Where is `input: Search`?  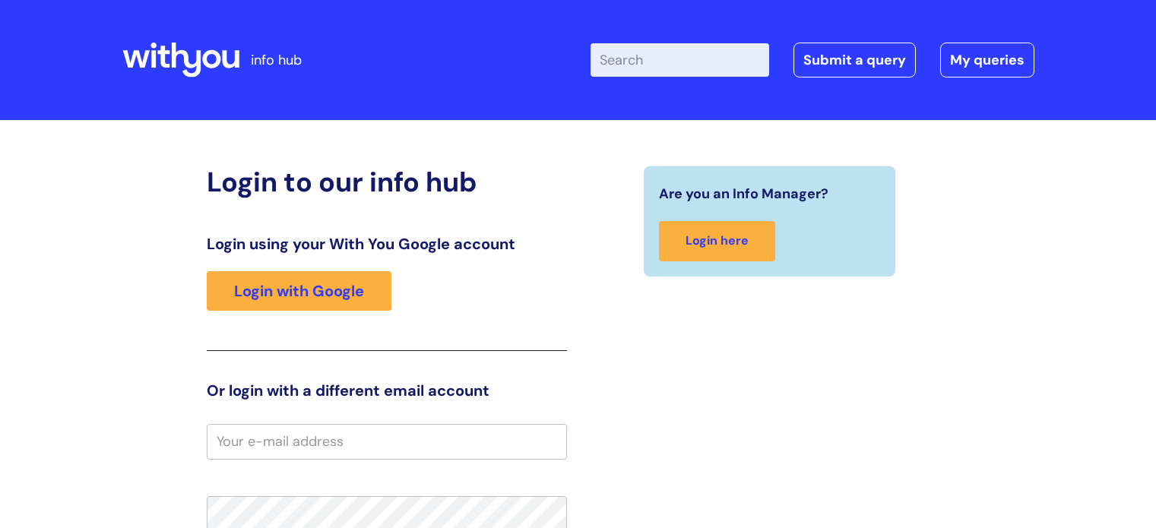 input: Search is located at coordinates (680, 60).